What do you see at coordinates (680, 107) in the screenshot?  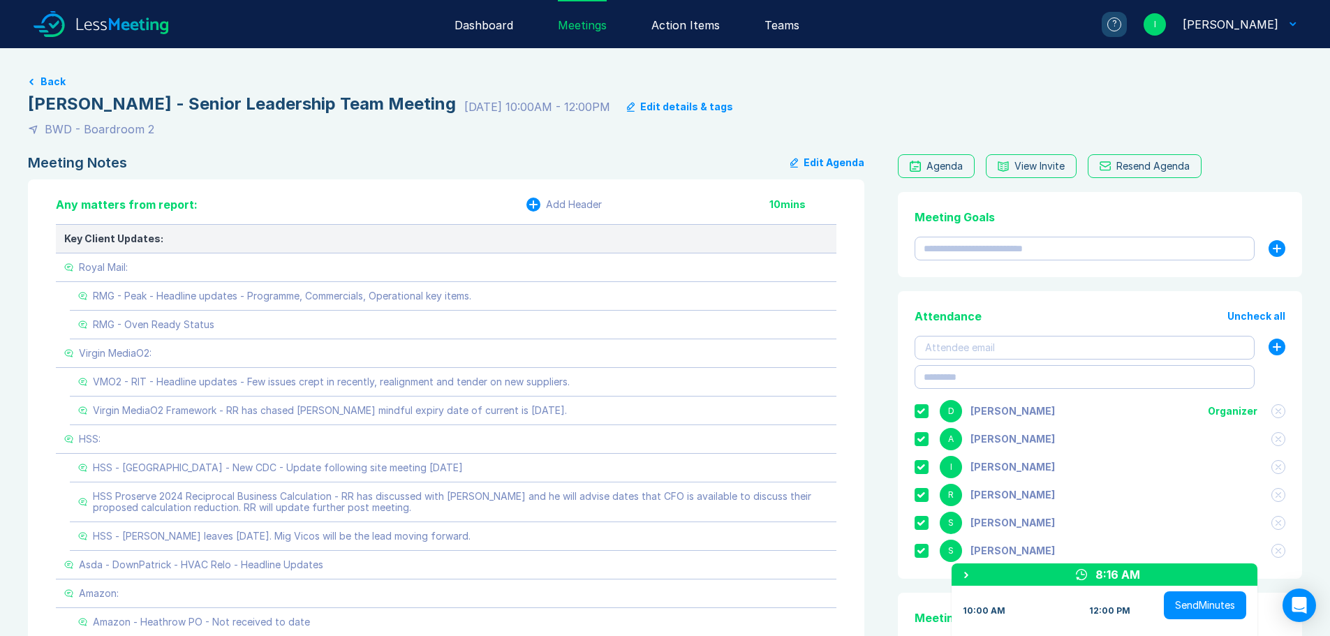 I see `button: Edit details & tags` at bounding box center [680, 107].